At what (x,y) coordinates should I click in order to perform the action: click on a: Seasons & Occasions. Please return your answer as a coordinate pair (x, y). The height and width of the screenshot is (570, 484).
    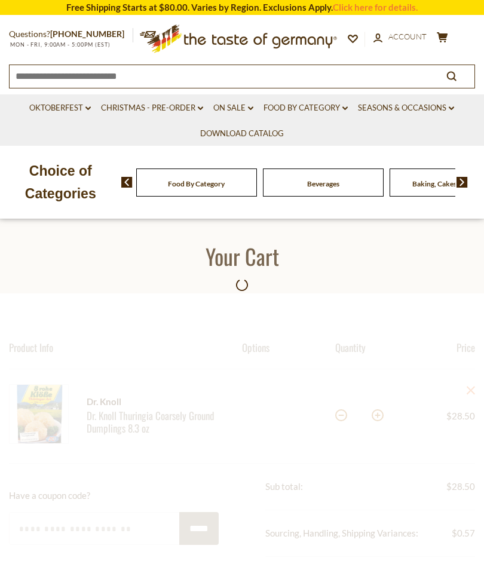
    Looking at the image, I should click on (405, 108).